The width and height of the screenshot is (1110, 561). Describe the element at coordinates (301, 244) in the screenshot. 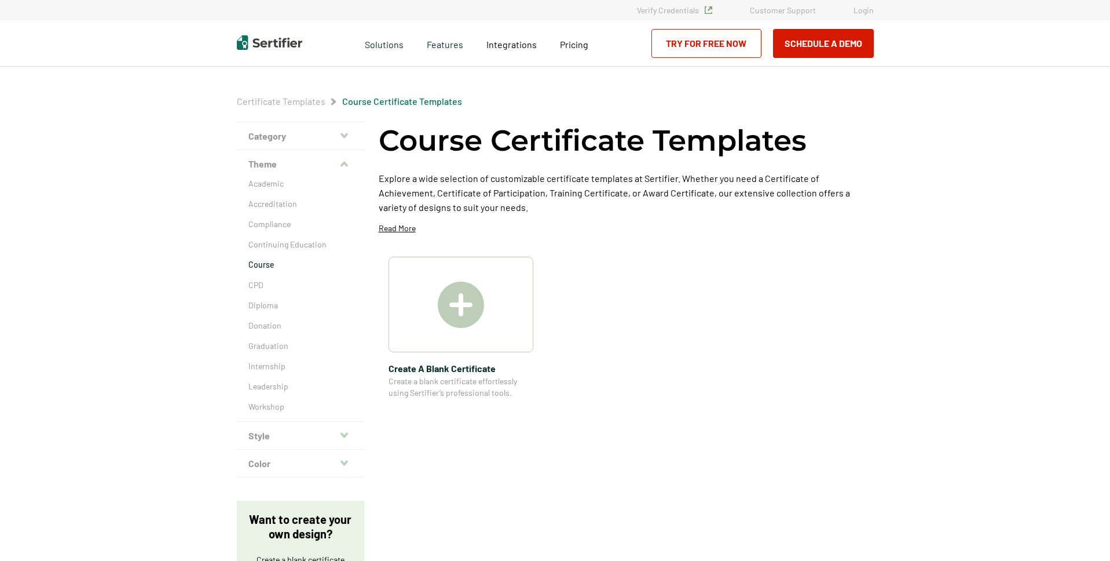

I see `p: Continuing Education` at that location.